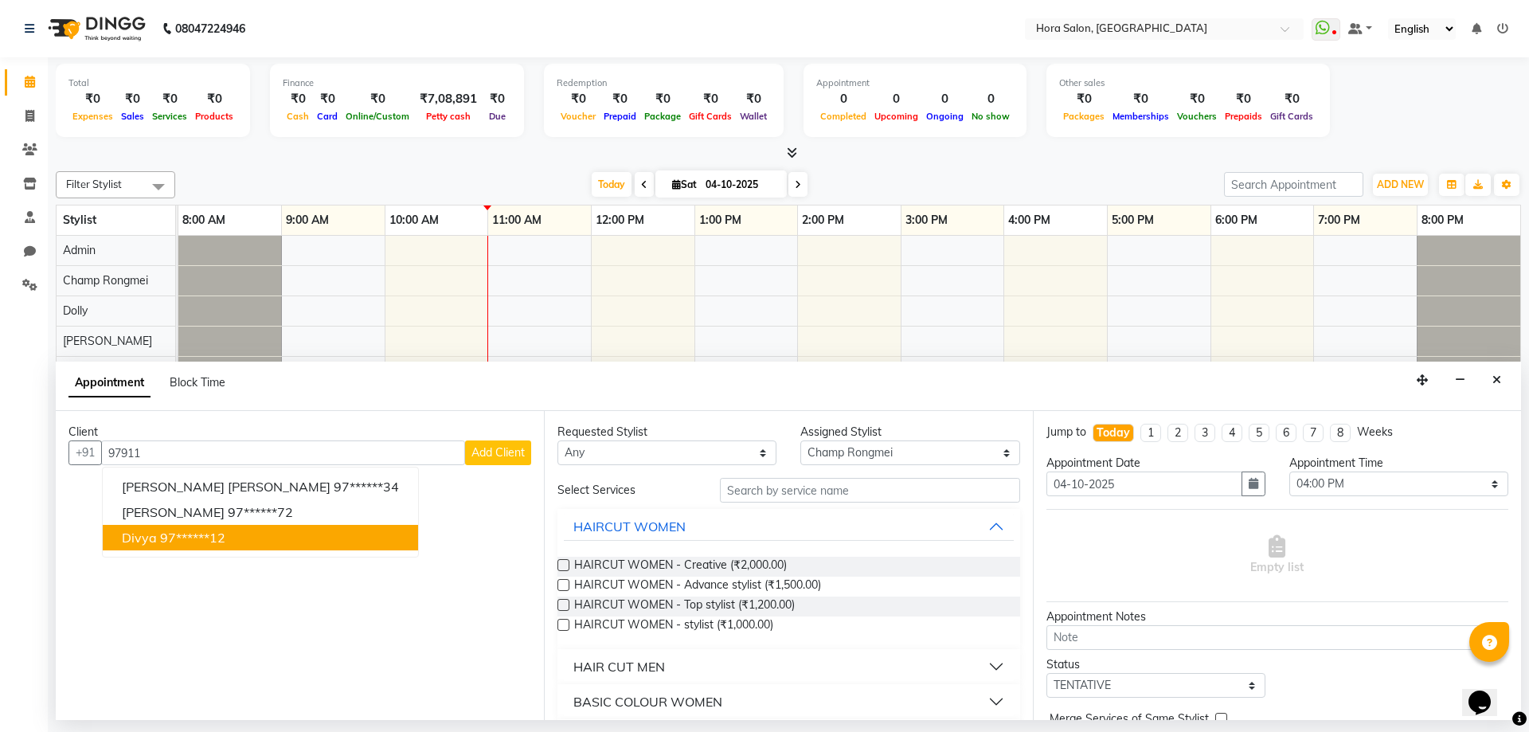 This screenshot has height=732, width=1529. Describe the element at coordinates (1313, 432) in the screenshot. I see `li: 7` at that location.